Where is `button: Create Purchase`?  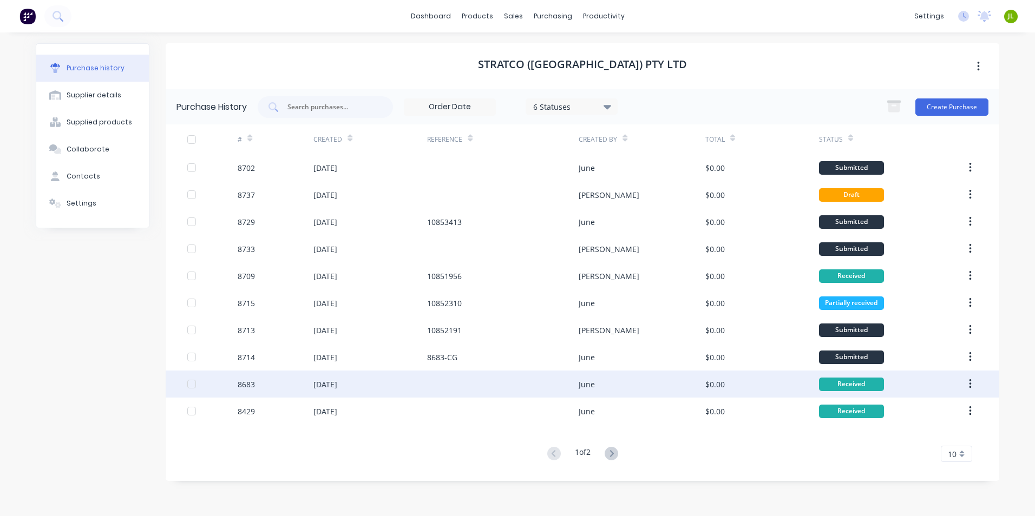 button: Create Purchase is located at coordinates (951, 107).